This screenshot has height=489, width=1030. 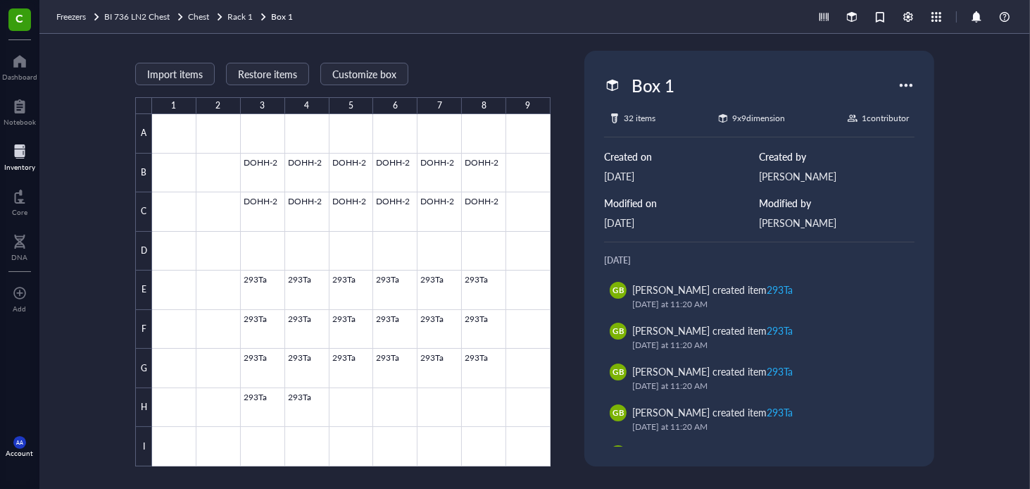 What do you see at coordinates (885, 118) in the screenshot?
I see `div: 1 contributor` at bounding box center [885, 118].